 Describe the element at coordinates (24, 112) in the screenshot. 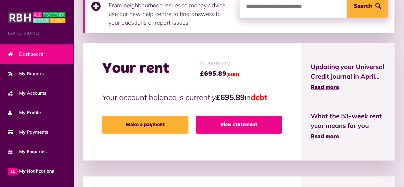

I see `span: My Profile` at that location.